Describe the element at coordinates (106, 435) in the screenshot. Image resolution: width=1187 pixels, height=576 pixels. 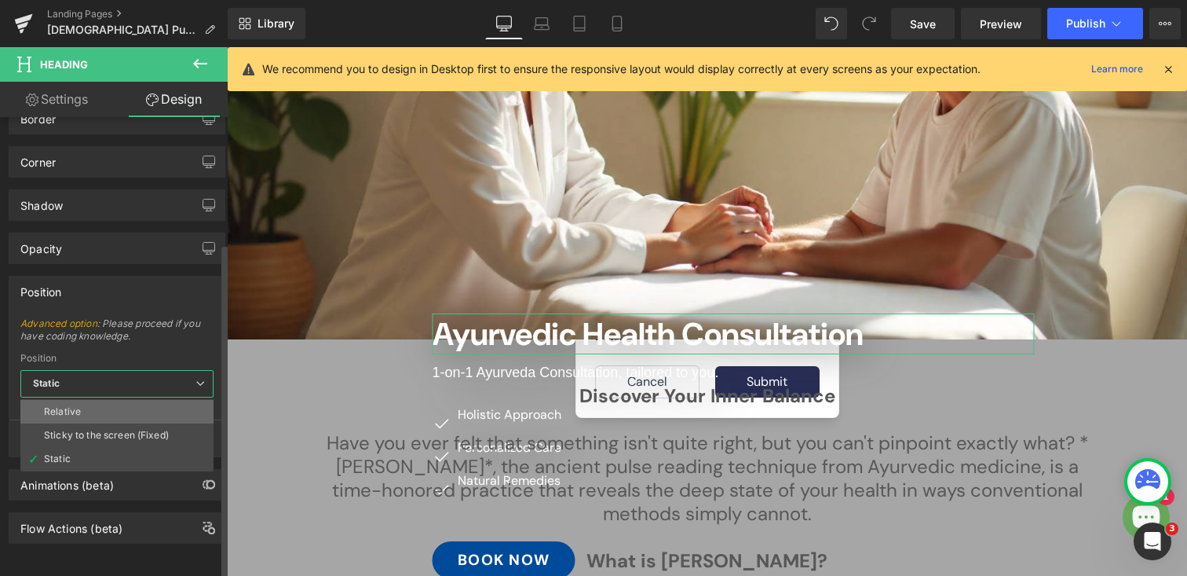
I see `div: Sticky to the screen (Fixed)` at that location.